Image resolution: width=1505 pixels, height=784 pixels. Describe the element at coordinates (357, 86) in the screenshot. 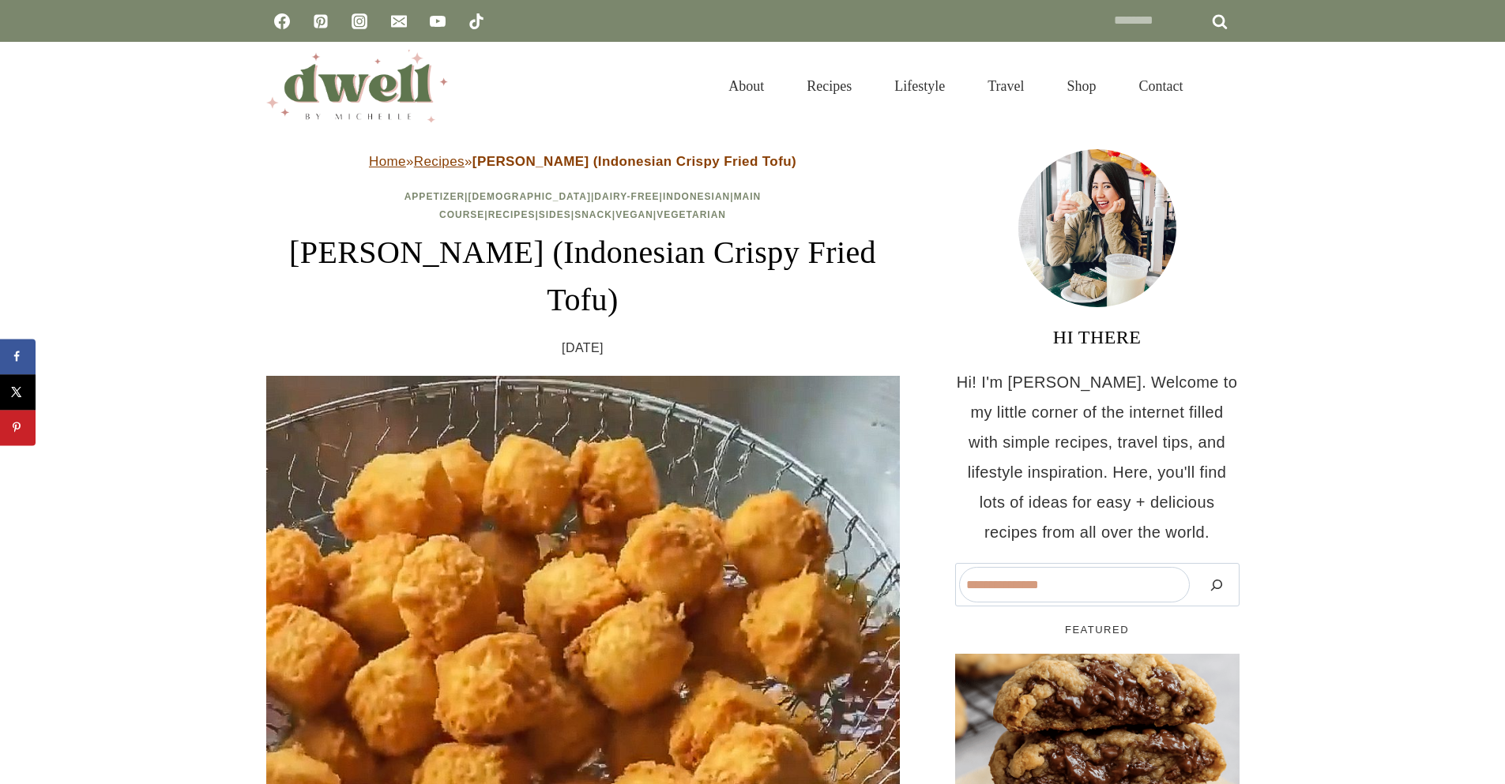

I see `img: DWELL by michelle` at that location.